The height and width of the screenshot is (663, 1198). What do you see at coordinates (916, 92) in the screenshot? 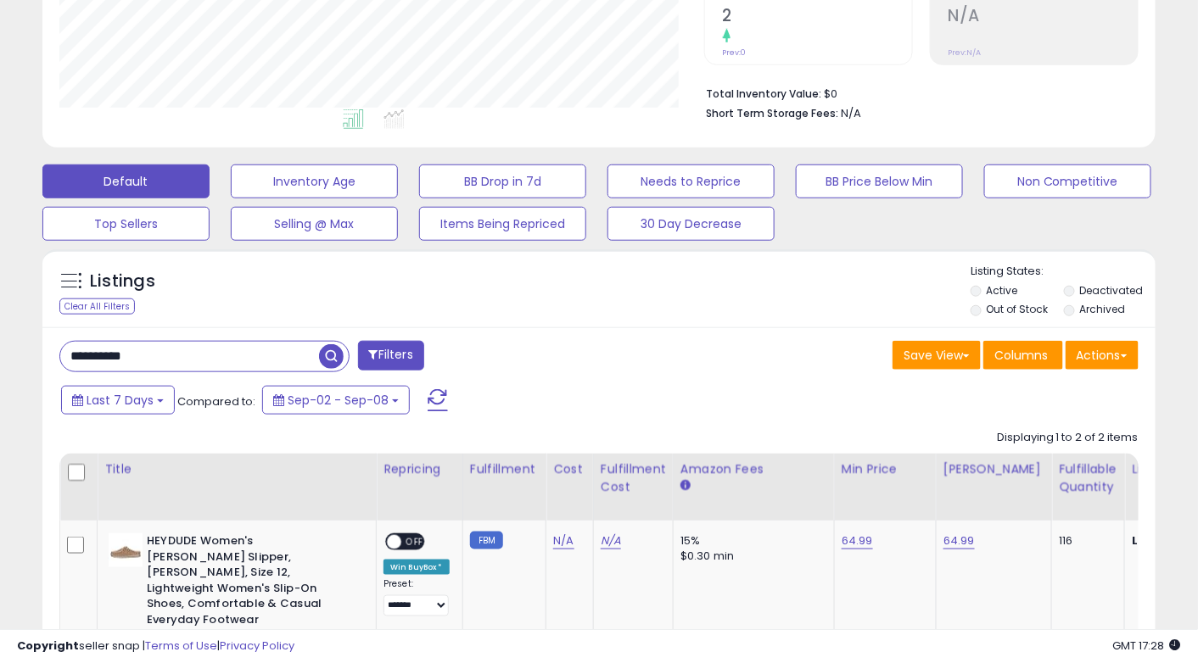
I see `li: $0` at bounding box center [916, 92].